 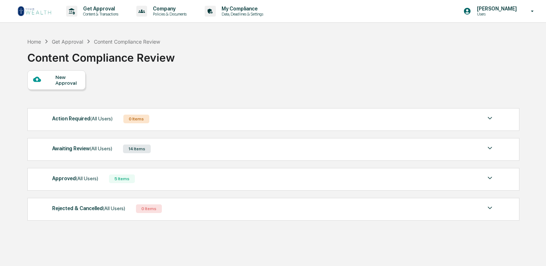 What do you see at coordinates (100, 9) in the screenshot?
I see `p: Get Approval` at bounding box center [100, 9].